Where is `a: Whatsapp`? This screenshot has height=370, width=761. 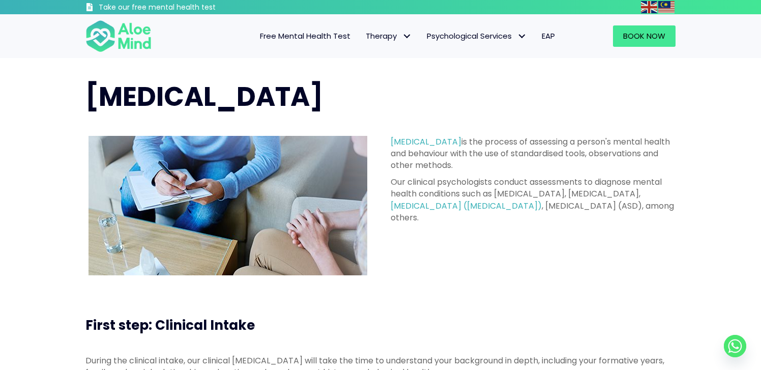
a: Whatsapp is located at coordinates (735, 346).